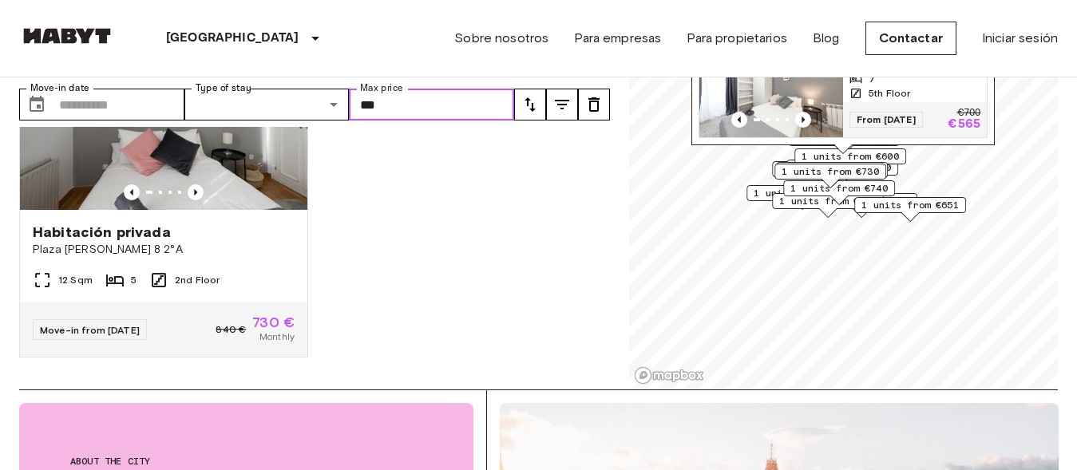  What do you see at coordinates (872, 79) in the screenshot?
I see `span: 7` at bounding box center [872, 79].